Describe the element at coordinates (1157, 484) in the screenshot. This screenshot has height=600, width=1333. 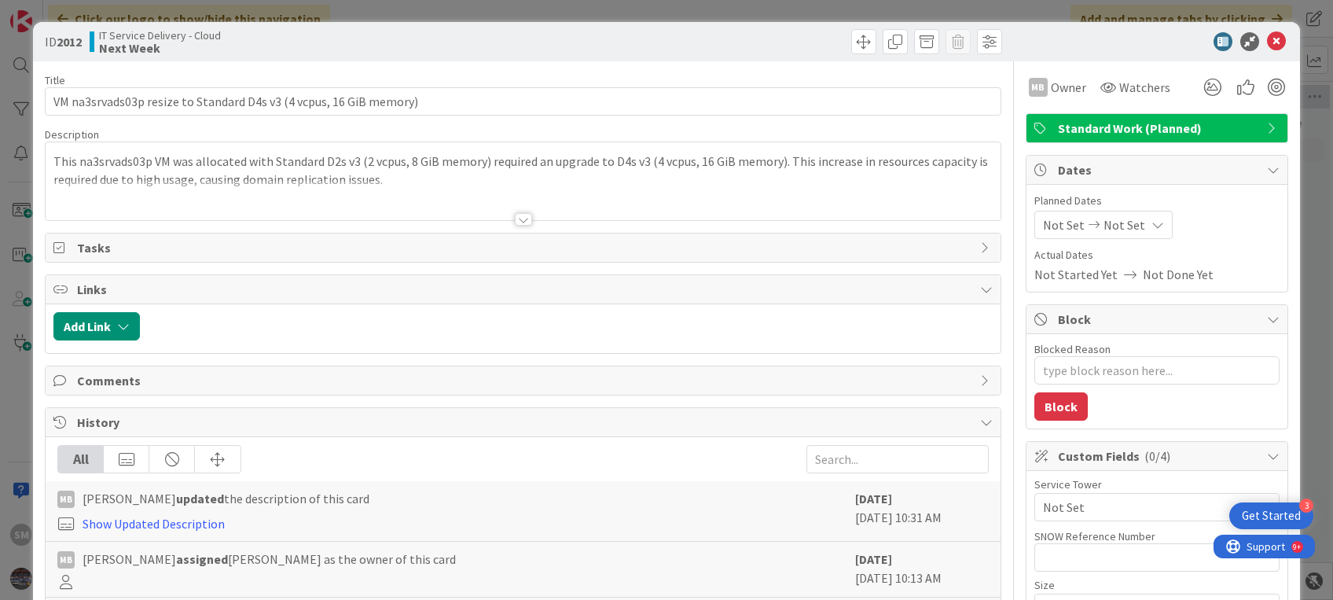
I see `div: Service Tower` at that location.